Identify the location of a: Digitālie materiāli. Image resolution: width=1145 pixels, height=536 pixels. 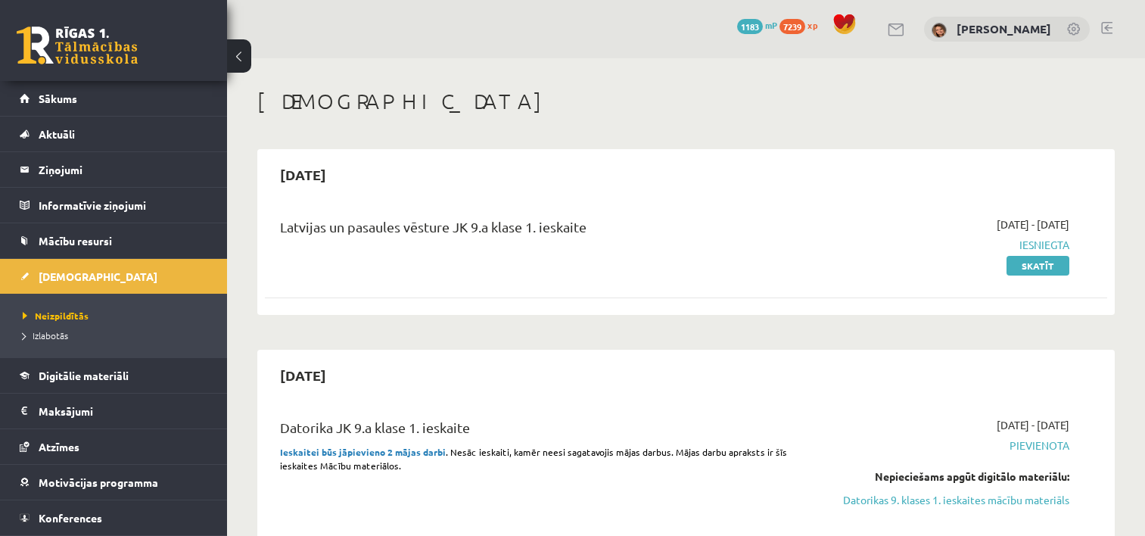
(114, 375).